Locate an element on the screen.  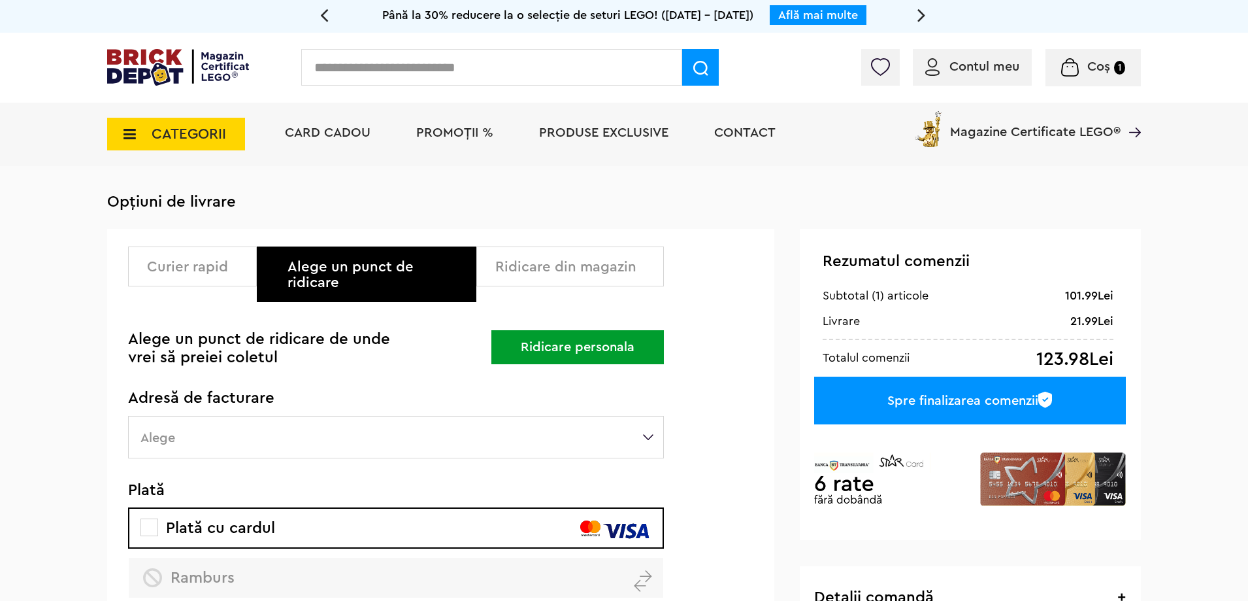
span: Rezumatul comenzii is located at coordinates (896, 261).